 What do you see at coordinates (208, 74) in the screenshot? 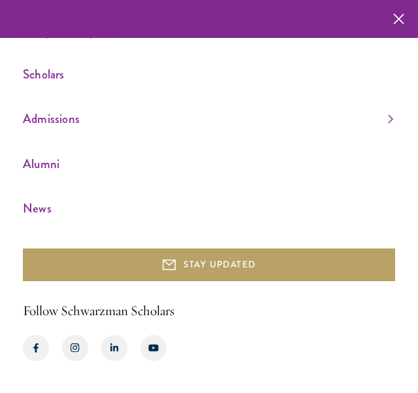
I see `a: Scholars` at bounding box center [208, 74].